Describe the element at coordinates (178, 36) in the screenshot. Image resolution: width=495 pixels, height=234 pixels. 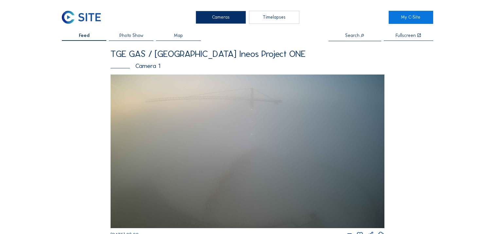
I see `span: Map` at that location.